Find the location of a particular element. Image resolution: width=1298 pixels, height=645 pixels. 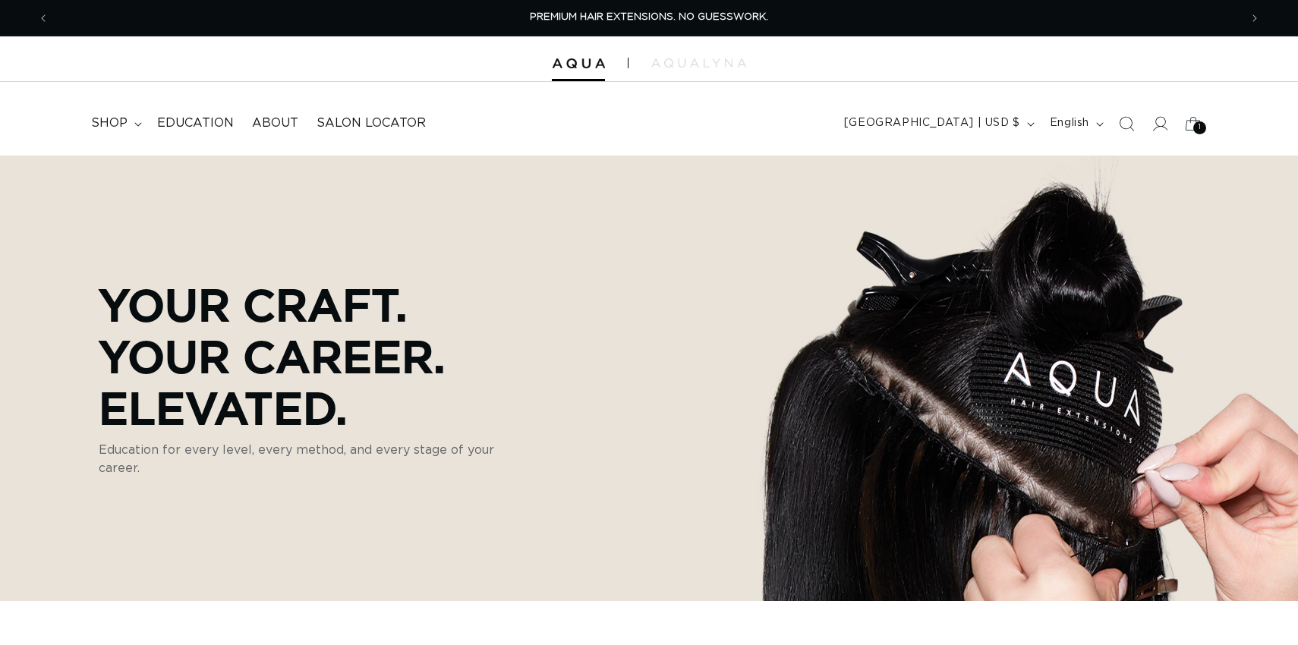

a: About is located at coordinates (275, 123).